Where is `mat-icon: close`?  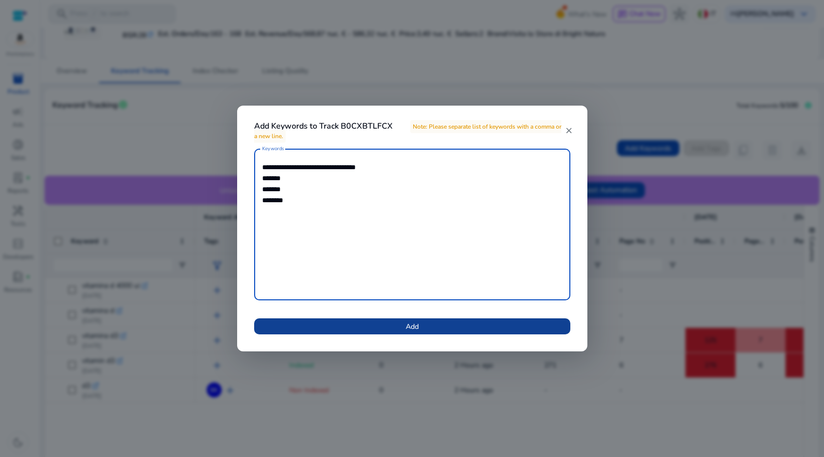 mat-icon: close is located at coordinates (569, 131).